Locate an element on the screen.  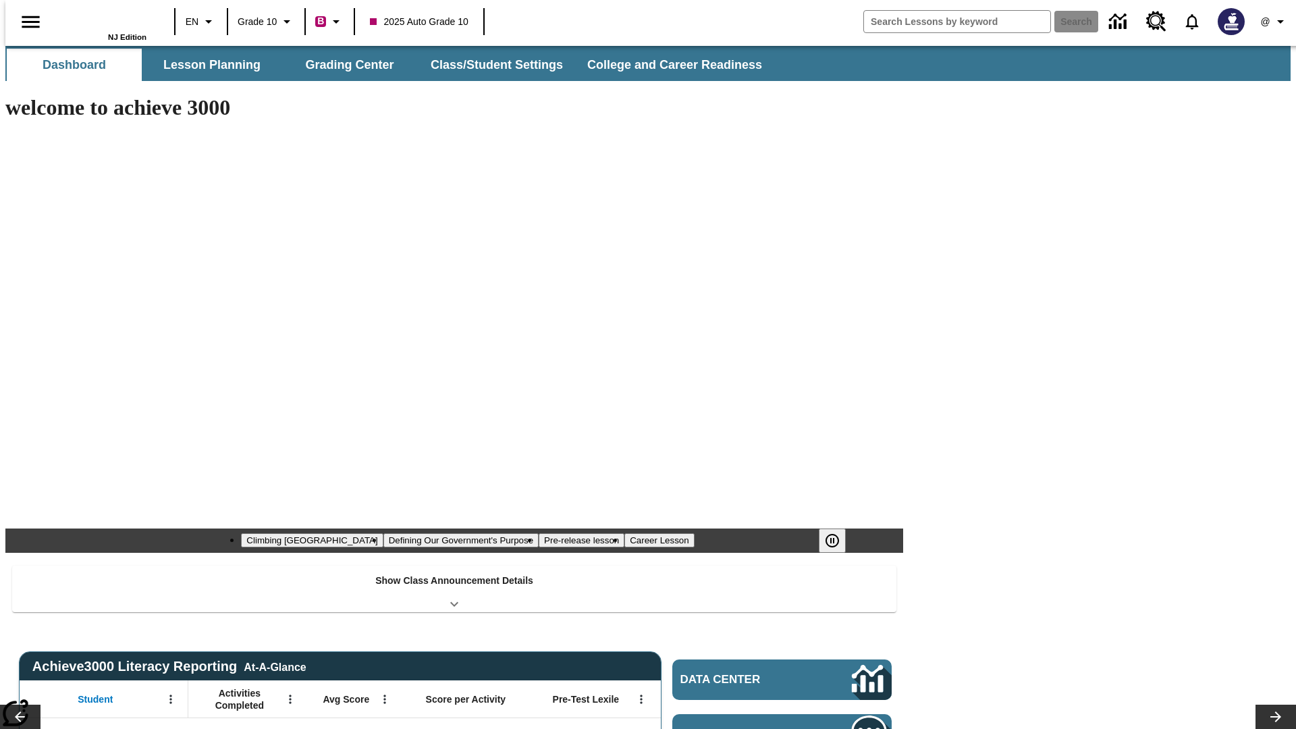
button: Slide 3 Pre-release lesson is located at coordinates (581, 540).